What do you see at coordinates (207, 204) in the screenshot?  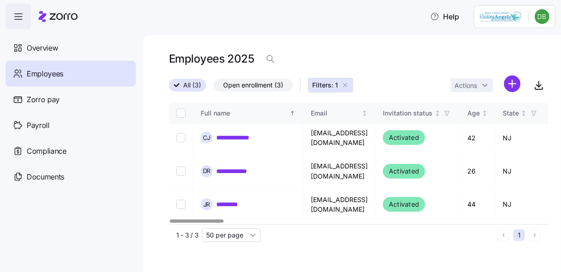 I see `span: J R` at bounding box center [207, 204].